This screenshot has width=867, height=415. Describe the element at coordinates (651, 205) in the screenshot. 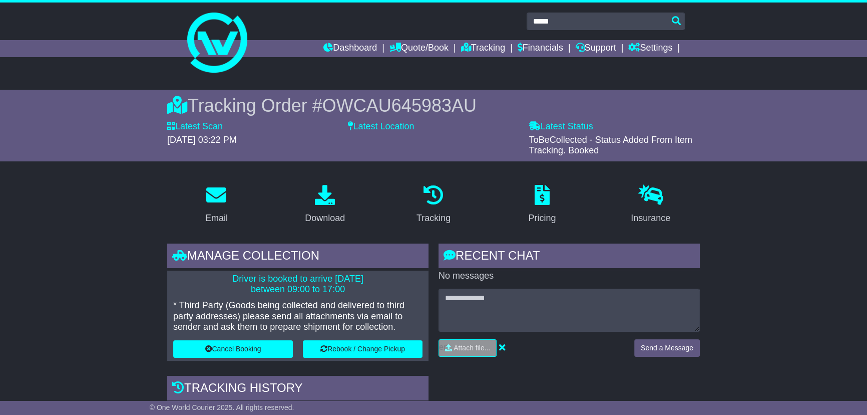

I see `a: Insurance` at that location.